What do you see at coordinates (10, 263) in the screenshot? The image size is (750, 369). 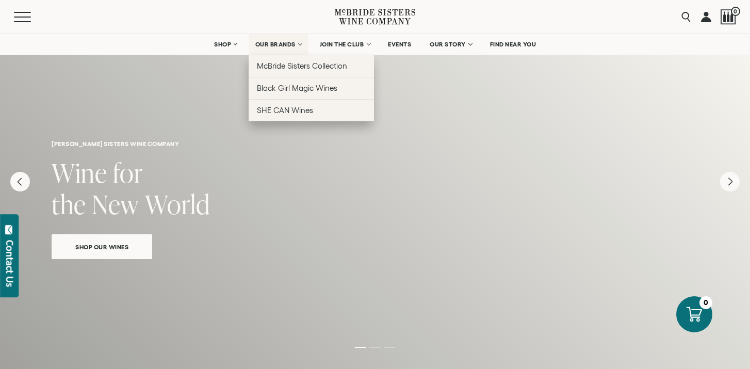 I see `div: Contact Us` at bounding box center [10, 263].